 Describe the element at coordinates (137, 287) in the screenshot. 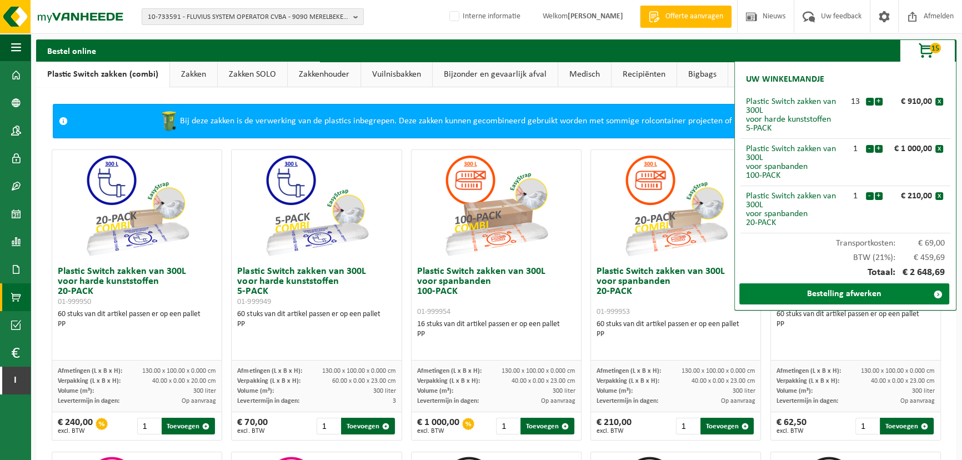

I see `h3: Plastic Switch zakken van 300L voor harde kunststoffen 20-PACK` at that location.